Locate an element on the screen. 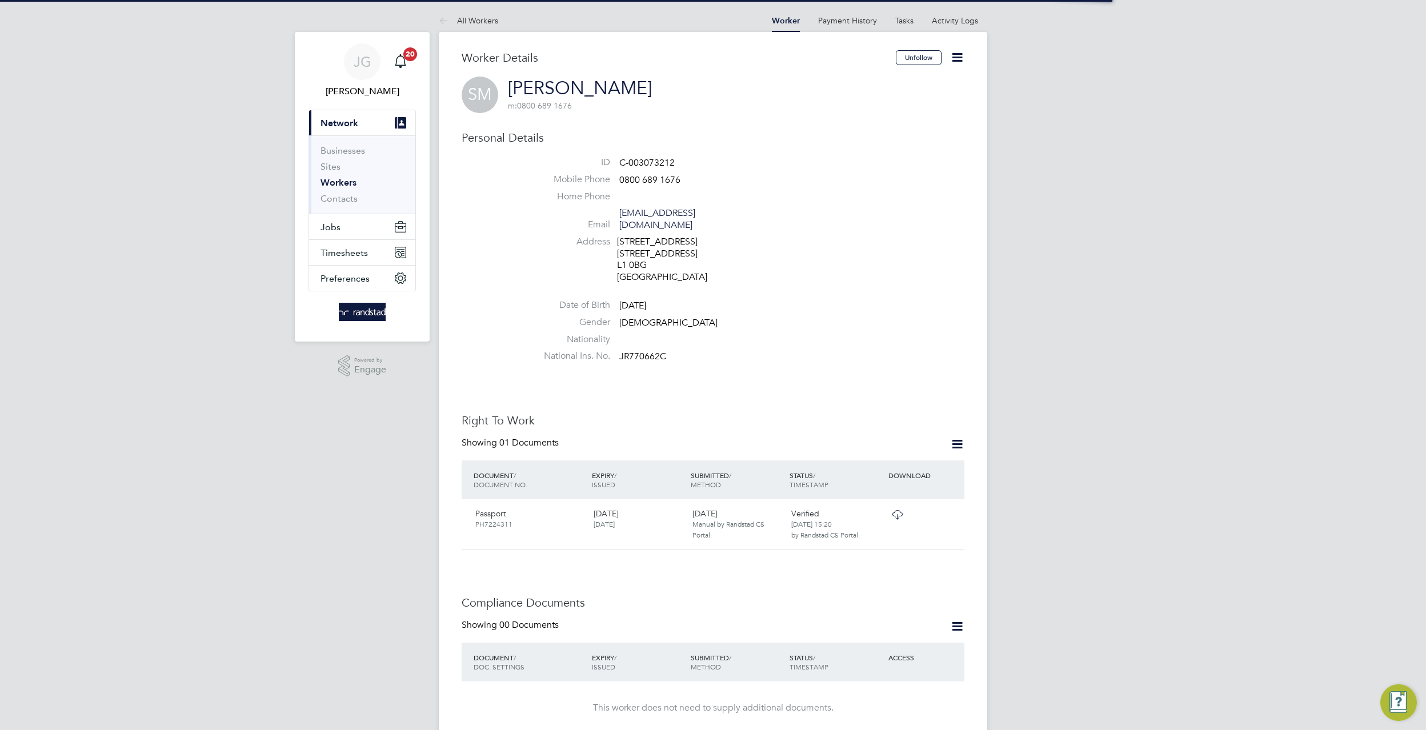 The width and height of the screenshot is (1426, 730). button: Jobs is located at coordinates (362, 227).